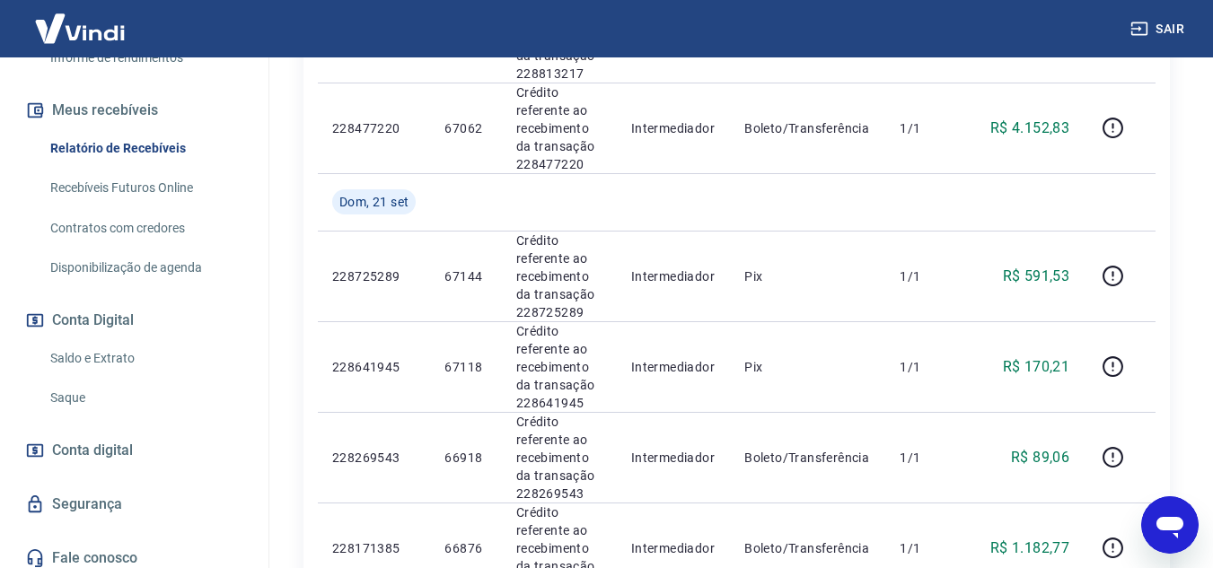  I want to click on p: 228171385, so click(373, 548).